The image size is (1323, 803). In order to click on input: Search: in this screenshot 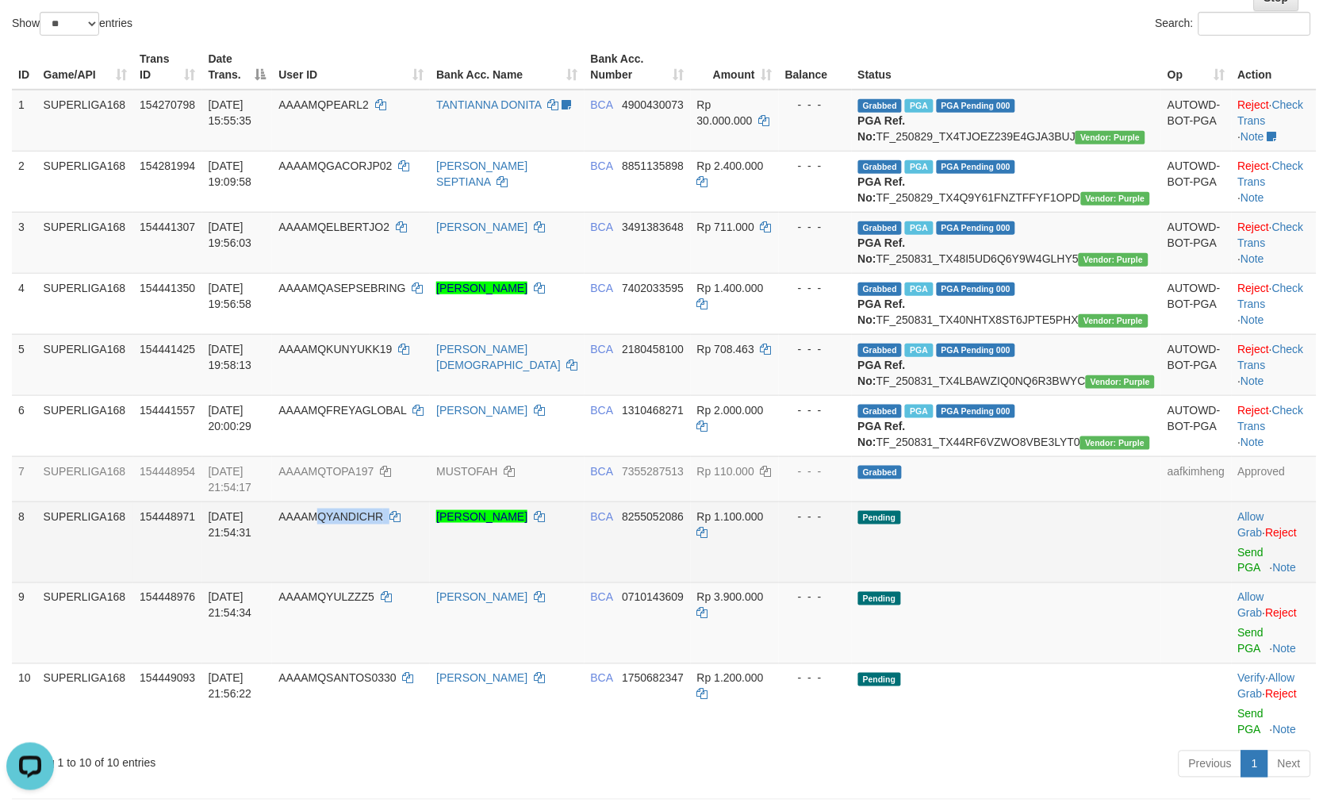, I will do `click(1255, 24)`.